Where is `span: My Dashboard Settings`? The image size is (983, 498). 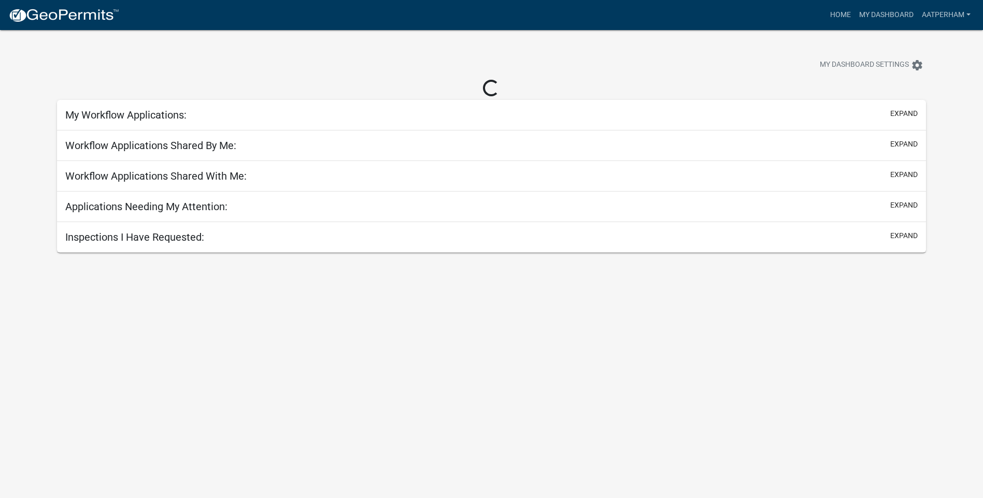
span: My Dashboard Settings is located at coordinates (864, 65).